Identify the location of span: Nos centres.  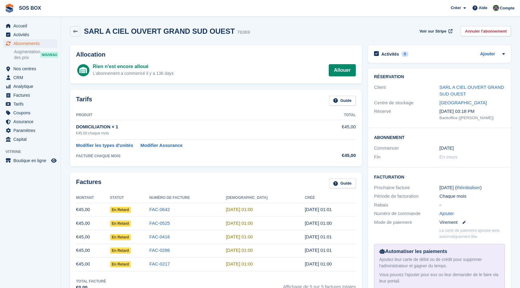
(32, 69).